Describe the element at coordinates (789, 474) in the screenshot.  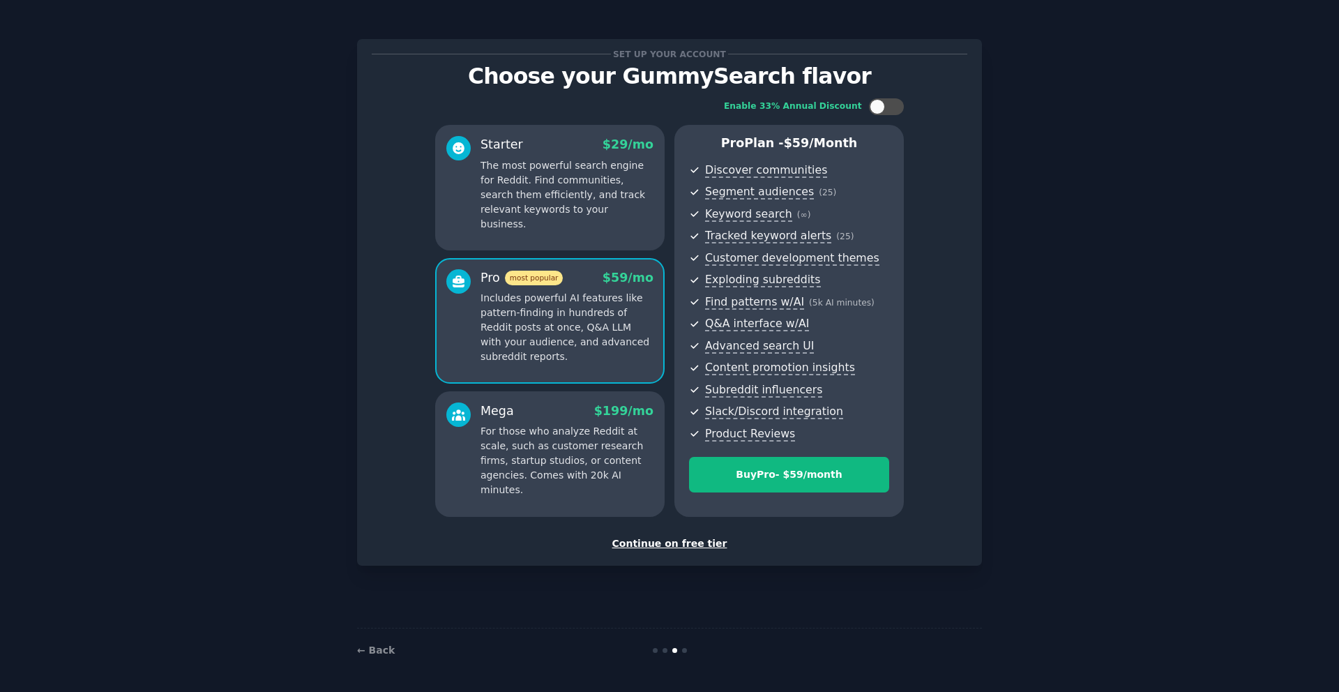
I see `button: BuyPro- $59/month` at that location.